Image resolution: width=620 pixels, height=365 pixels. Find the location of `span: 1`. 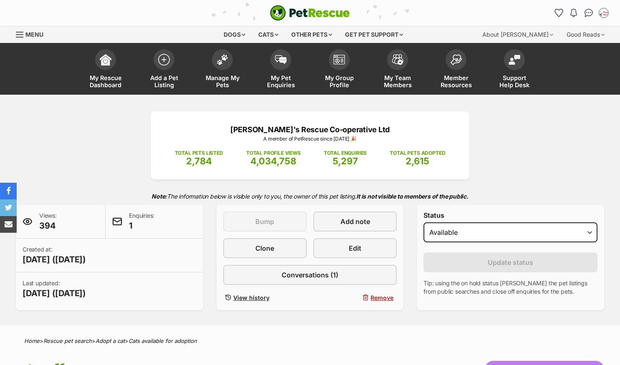

span: 1 is located at coordinates (142, 226).